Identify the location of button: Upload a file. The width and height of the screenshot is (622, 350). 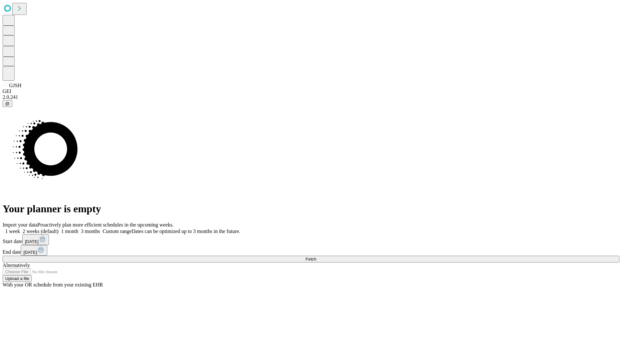
(17, 278).